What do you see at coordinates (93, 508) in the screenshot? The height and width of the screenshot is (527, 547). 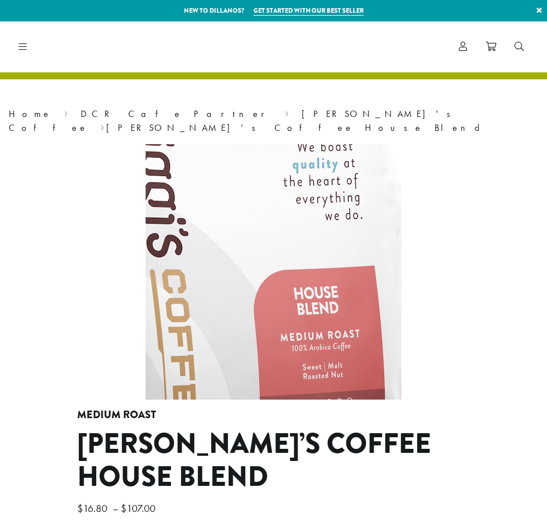 I see `bdi: 16.80` at bounding box center [93, 508].